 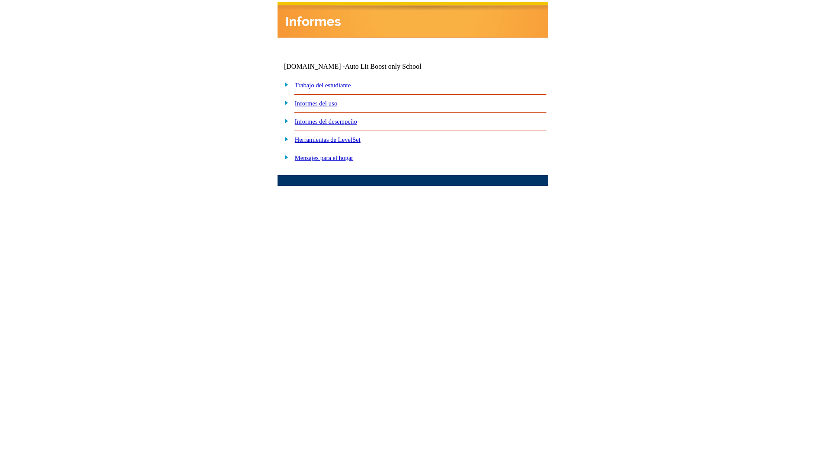 I want to click on a: Mensajes para el hogar, so click(x=324, y=158).